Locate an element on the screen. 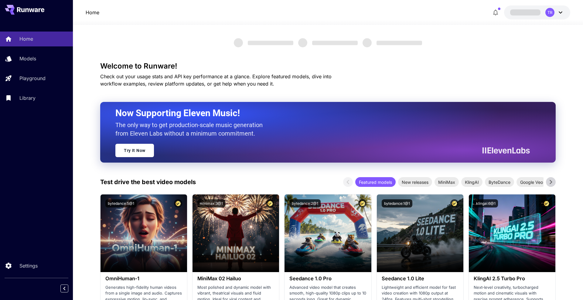 The image size is (583, 300). h3: Welcome to Runware! is located at coordinates (328, 66).